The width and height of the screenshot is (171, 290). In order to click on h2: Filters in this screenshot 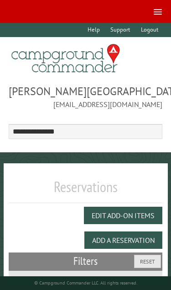, I will do `click(86, 261)`.